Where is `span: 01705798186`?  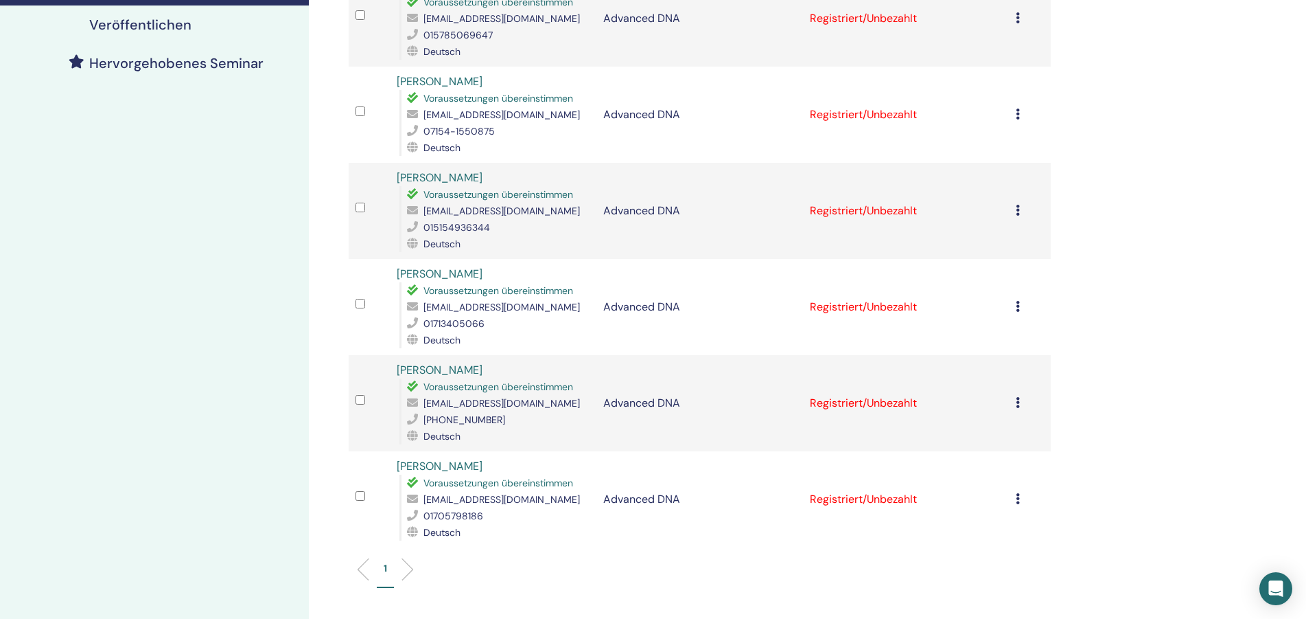 span: 01705798186 is located at coordinates (453, 516).